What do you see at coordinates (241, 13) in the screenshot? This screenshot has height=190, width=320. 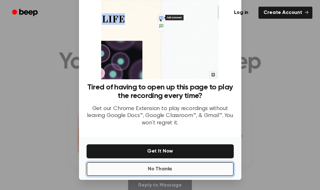 I see `a: Log in` at bounding box center [241, 13].